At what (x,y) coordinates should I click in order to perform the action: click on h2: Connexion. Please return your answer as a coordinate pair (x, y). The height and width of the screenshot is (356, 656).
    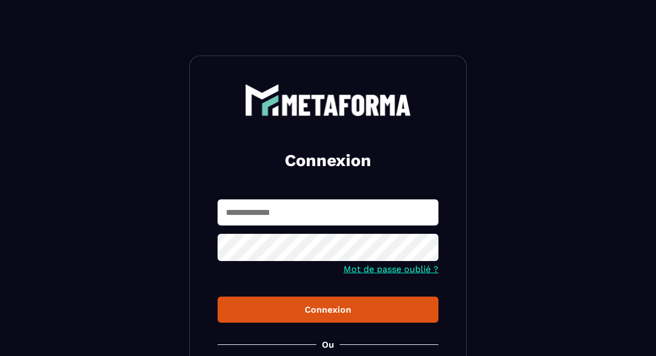
    Looking at the image, I should click on (328, 160).